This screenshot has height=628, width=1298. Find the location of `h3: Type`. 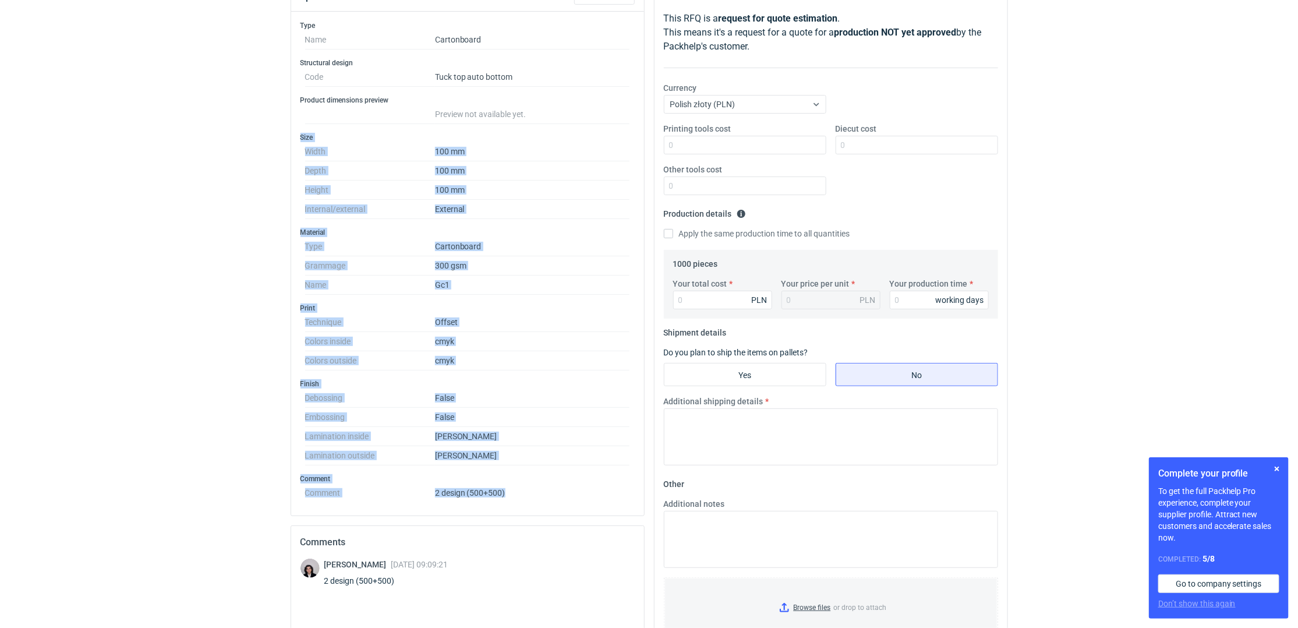

h3: Type is located at coordinates (468, 26).